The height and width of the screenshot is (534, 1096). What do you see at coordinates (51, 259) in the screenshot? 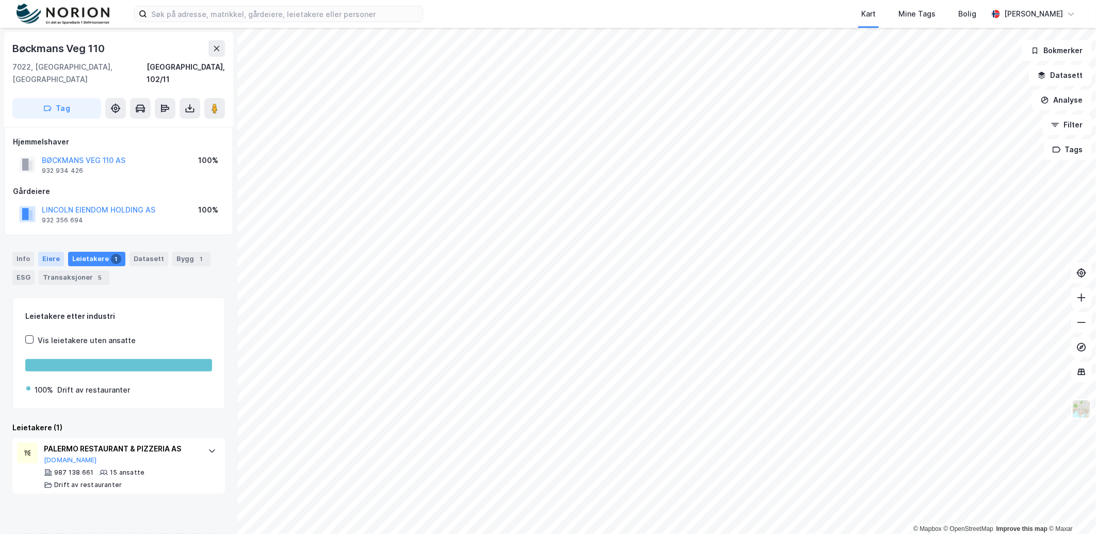
I see `div: Eiere` at bounding box center [51, 259].